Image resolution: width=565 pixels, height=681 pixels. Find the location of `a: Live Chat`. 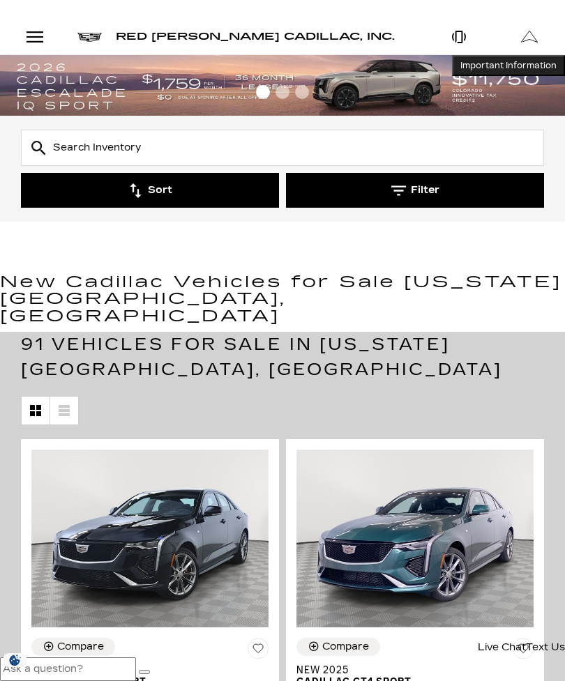

a: Live Chat is located at coordinates (501, 648).